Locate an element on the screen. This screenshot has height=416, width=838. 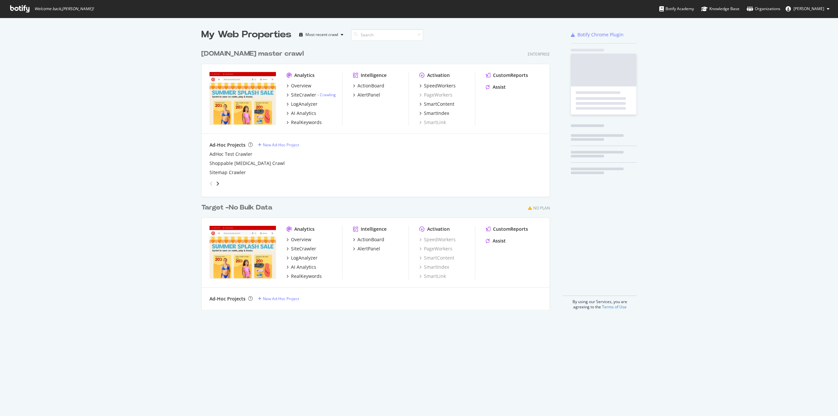
div: Botify Chrome Plugin is located at coordinates (601, 35).